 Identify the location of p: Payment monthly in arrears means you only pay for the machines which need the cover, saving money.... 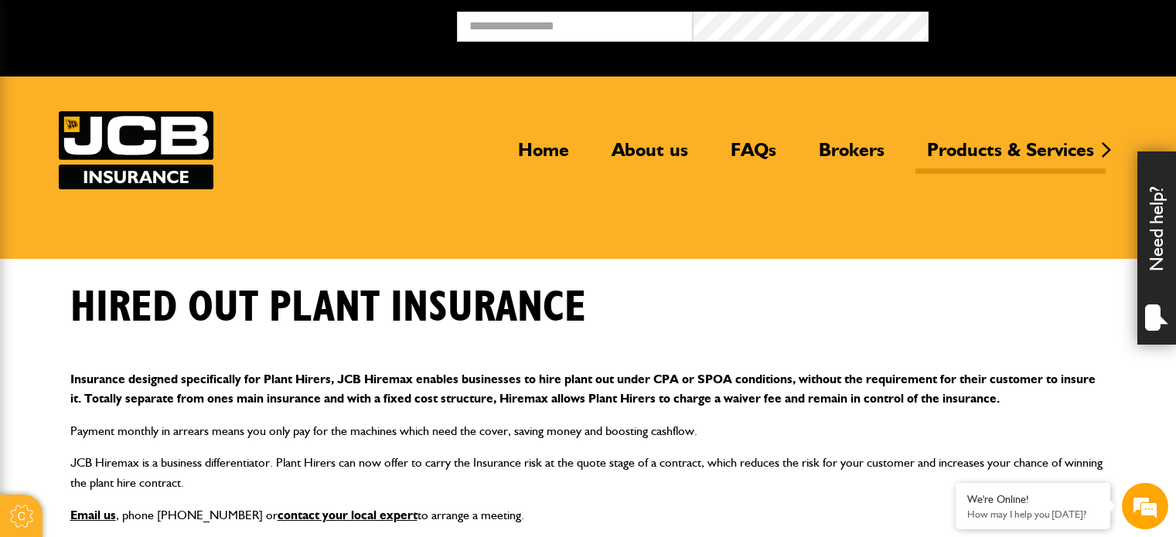
(588, 431).